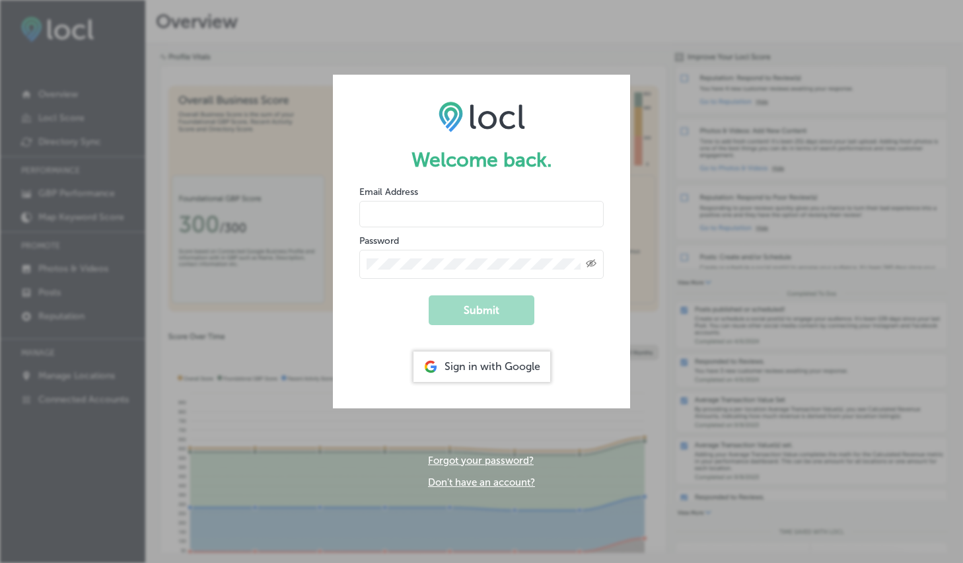 The height and width of the screenshot is (563, 963). I want to click on a: Forgot your password?, so click(481, 461).